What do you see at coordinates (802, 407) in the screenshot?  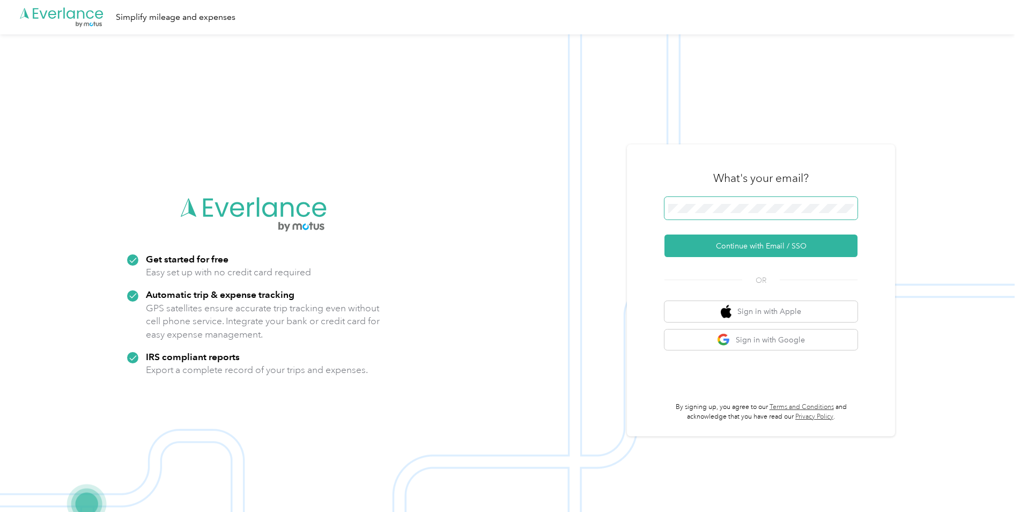 I see `a: Terms and Conditions` at bounding box center [802, 407].